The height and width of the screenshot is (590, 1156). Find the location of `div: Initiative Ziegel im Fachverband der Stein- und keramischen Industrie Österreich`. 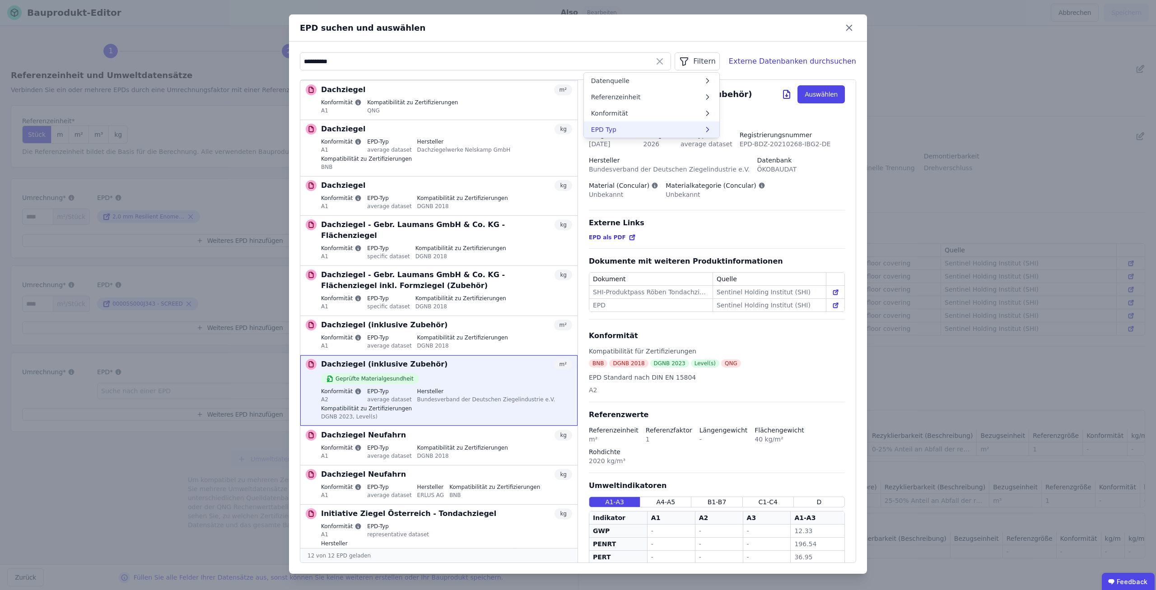

div: Initiative Ziegel im Fachverband der Stein- und keramischen Industrie Österreich is located at coordinates (430, 551).